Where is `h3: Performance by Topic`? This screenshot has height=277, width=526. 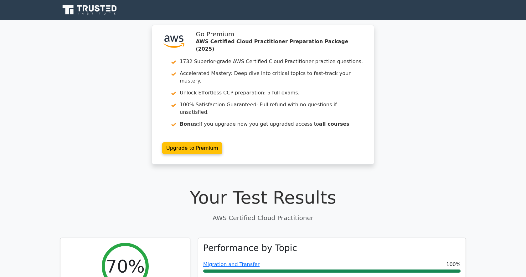
h3: Performance by Topic is located at coordinates (250, 248).